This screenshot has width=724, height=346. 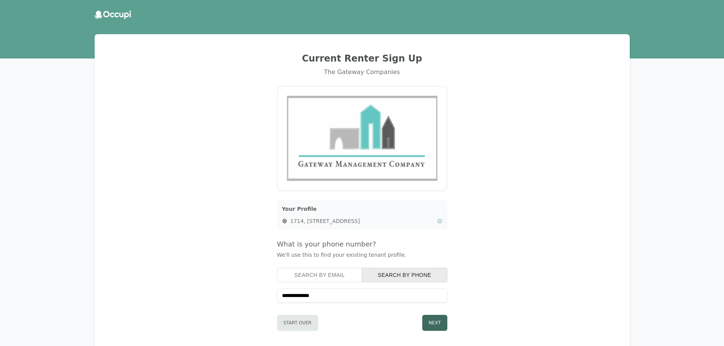 What do you see at coordinates (362, 255) in the screenshot?
I see `p: We'll use this to find your existing tenant profile.` at bounding box center [362, 255].